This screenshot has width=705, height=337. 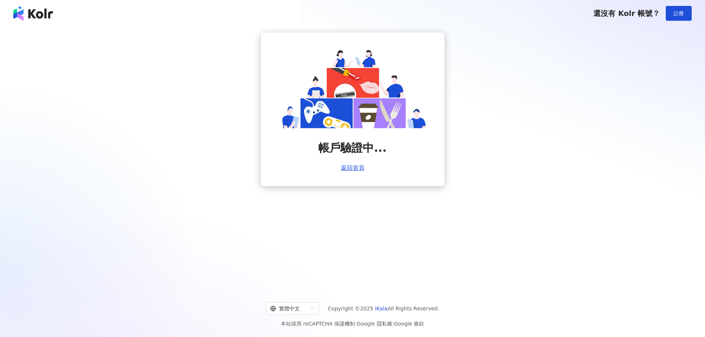 I want to click on a: 返回首頁, so click(x=353, y=168).